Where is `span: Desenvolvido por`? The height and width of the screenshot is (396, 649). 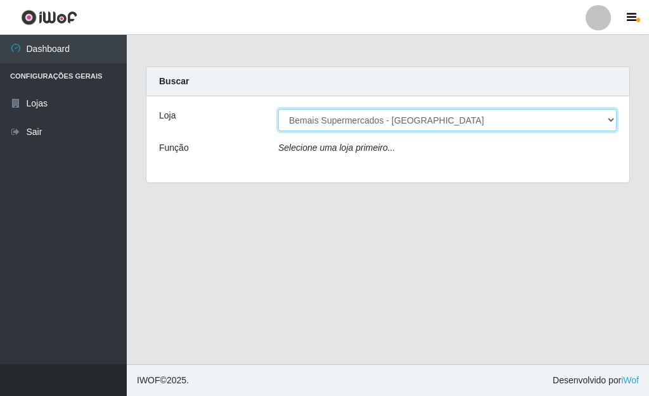 span: Desenvolvido por is located at coordinates (596, 380).